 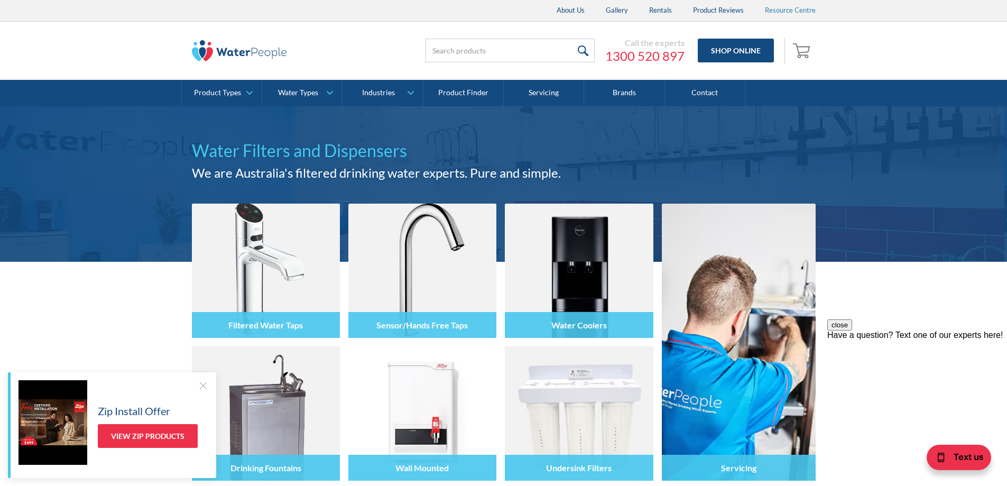 What do you see at coordinates (579, 325) in the screenshot?
I see `h4: Water Coolers` at bounding box center [579, 325].